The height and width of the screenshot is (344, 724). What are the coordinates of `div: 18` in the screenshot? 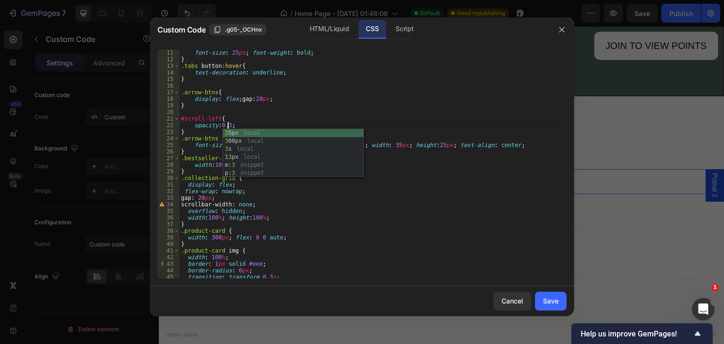 It's located at (168, 99).